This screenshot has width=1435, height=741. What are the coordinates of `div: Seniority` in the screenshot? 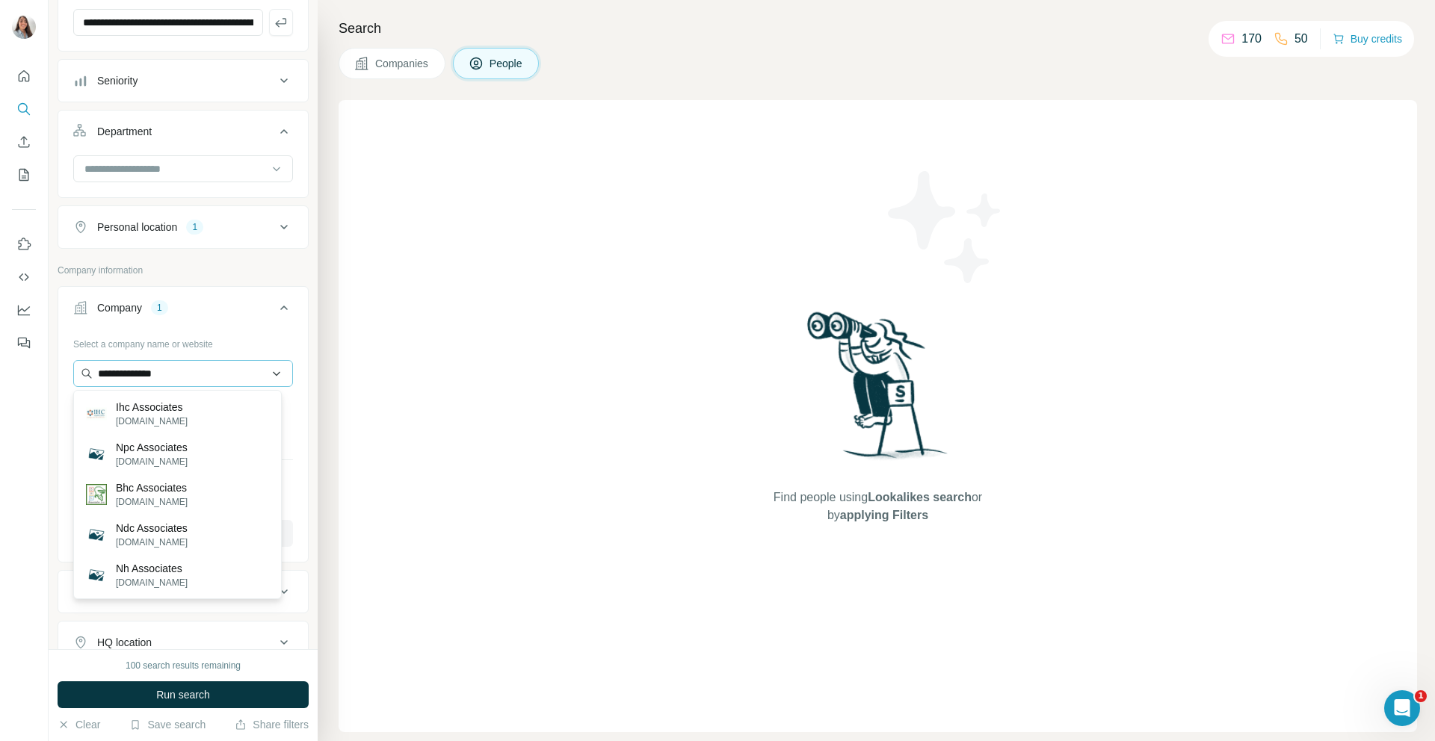 It's located at (117, 81).